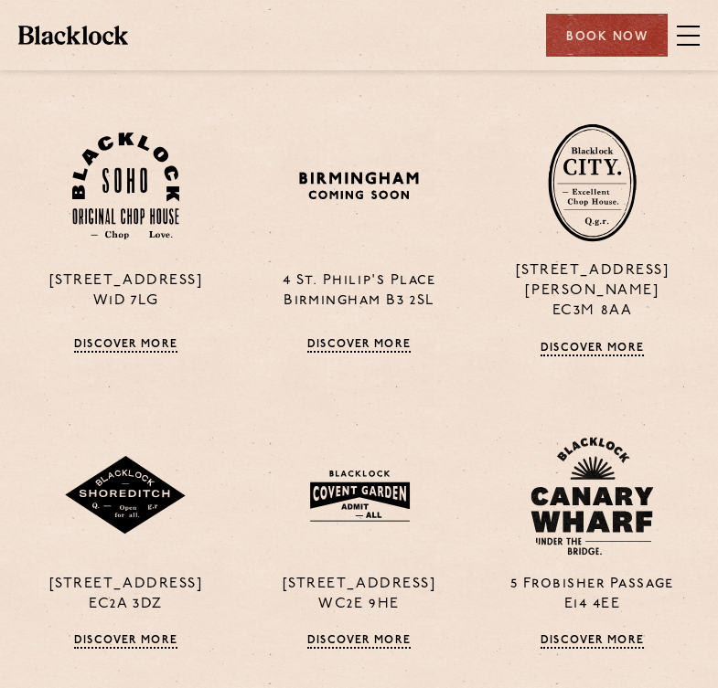 The image size is (718, 688). I want to click on p: 4 St. Philip's Place Birmingham B3 2SL, so click(358, 291).